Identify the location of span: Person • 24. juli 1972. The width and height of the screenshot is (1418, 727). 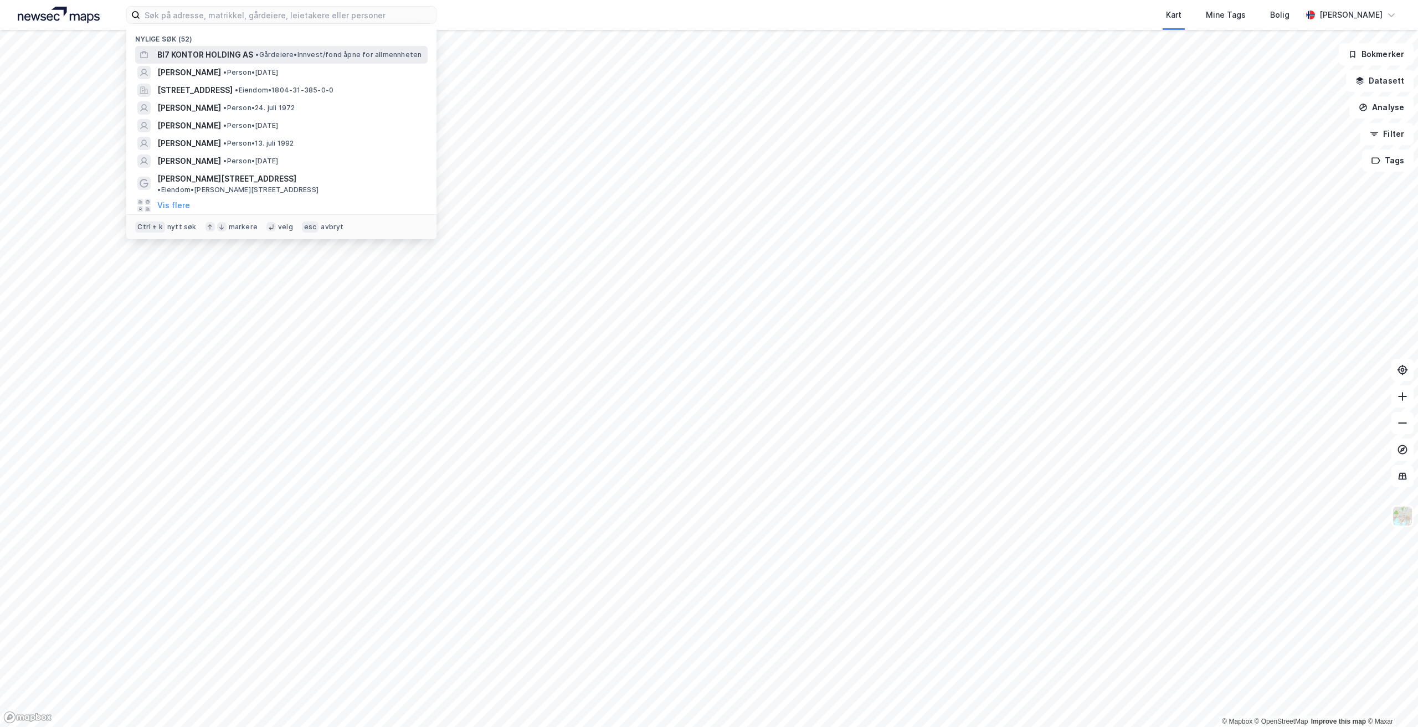
(259, 108).